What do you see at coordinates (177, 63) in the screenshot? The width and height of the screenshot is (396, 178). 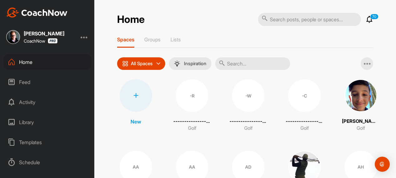 I see `img: menuIcon` at bounding box center [177, 63].